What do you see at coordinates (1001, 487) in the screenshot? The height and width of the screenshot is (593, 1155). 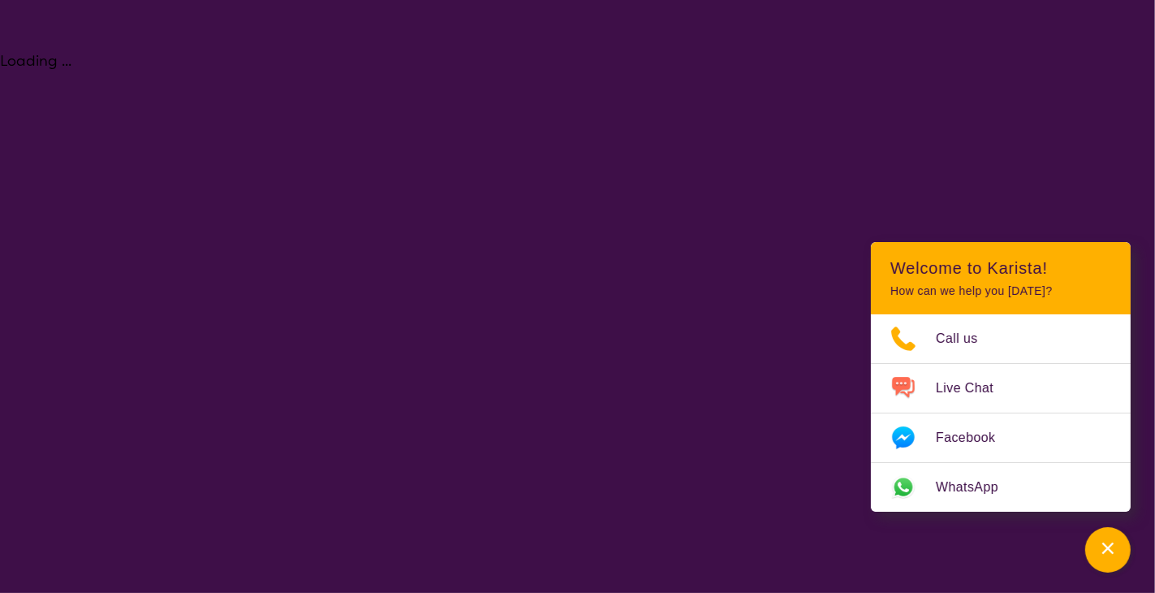 I see `a: Web link opens in a new tab.` at bounding box center [1001, 487].